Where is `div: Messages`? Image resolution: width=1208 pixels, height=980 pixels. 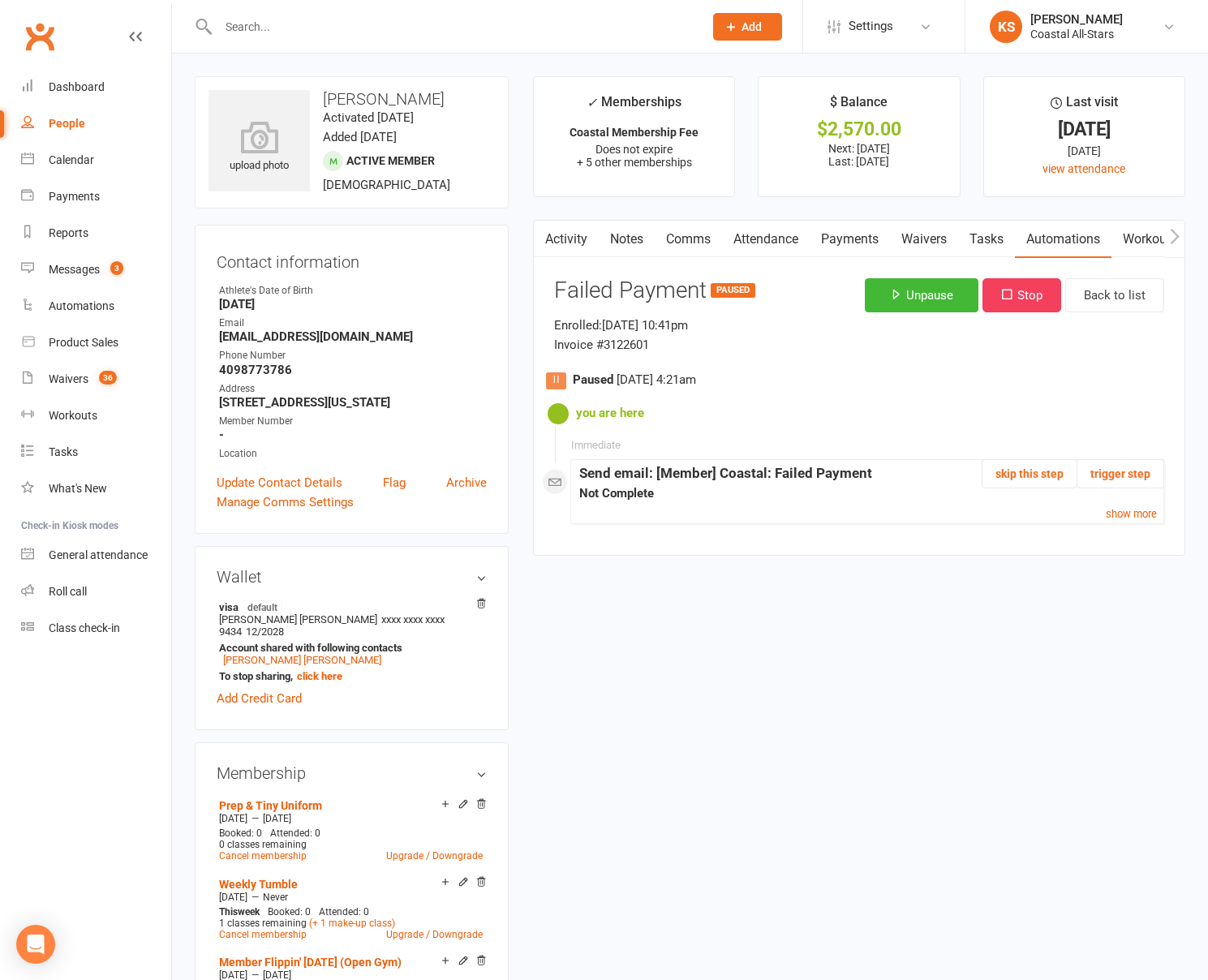
div: Messages is located at coordinates (73, 270).